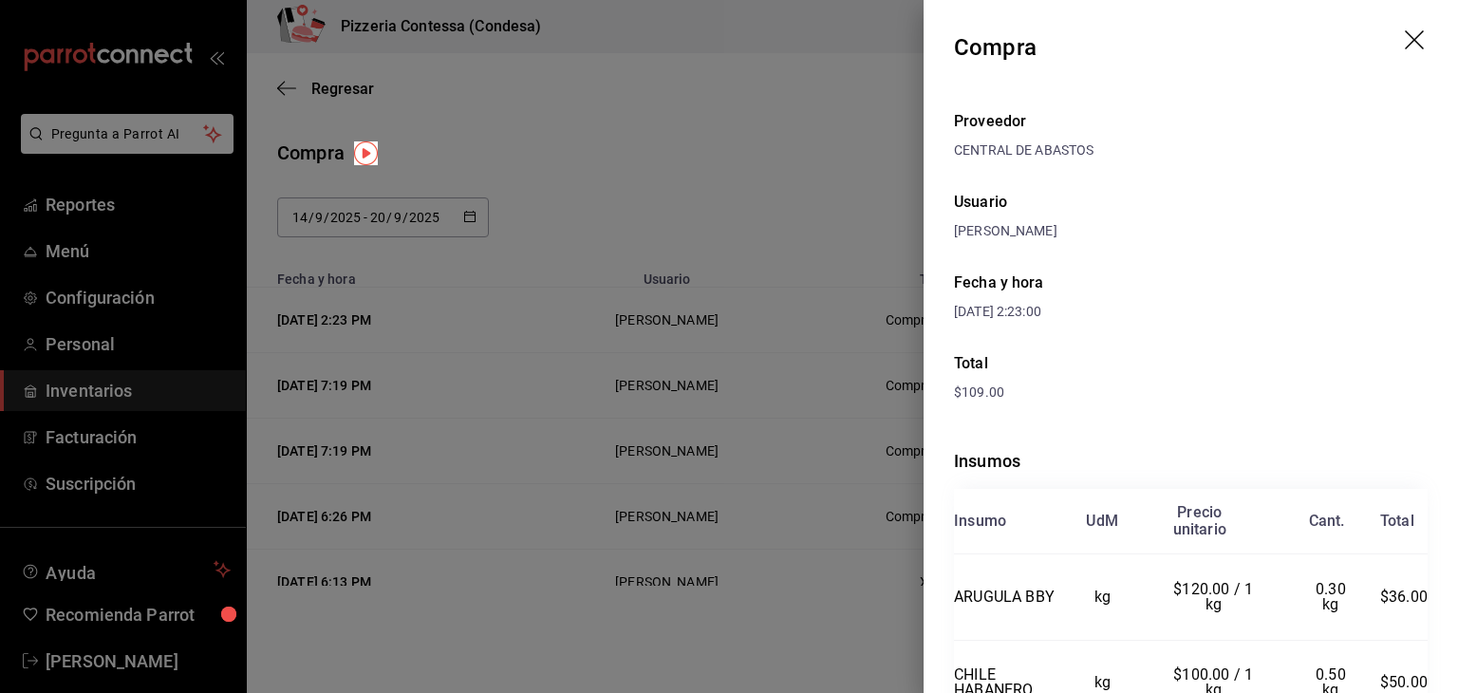  Describe the element at coordinates (1072, 283) in the screenshot. I see `div: Fecha y hora` at that location.